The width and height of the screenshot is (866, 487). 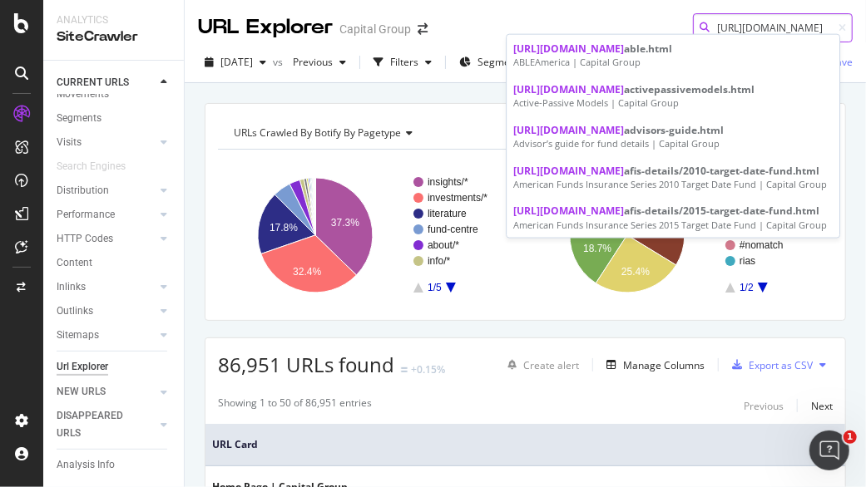 I want to click on text: #nomatch, so click(x=761, y=245).